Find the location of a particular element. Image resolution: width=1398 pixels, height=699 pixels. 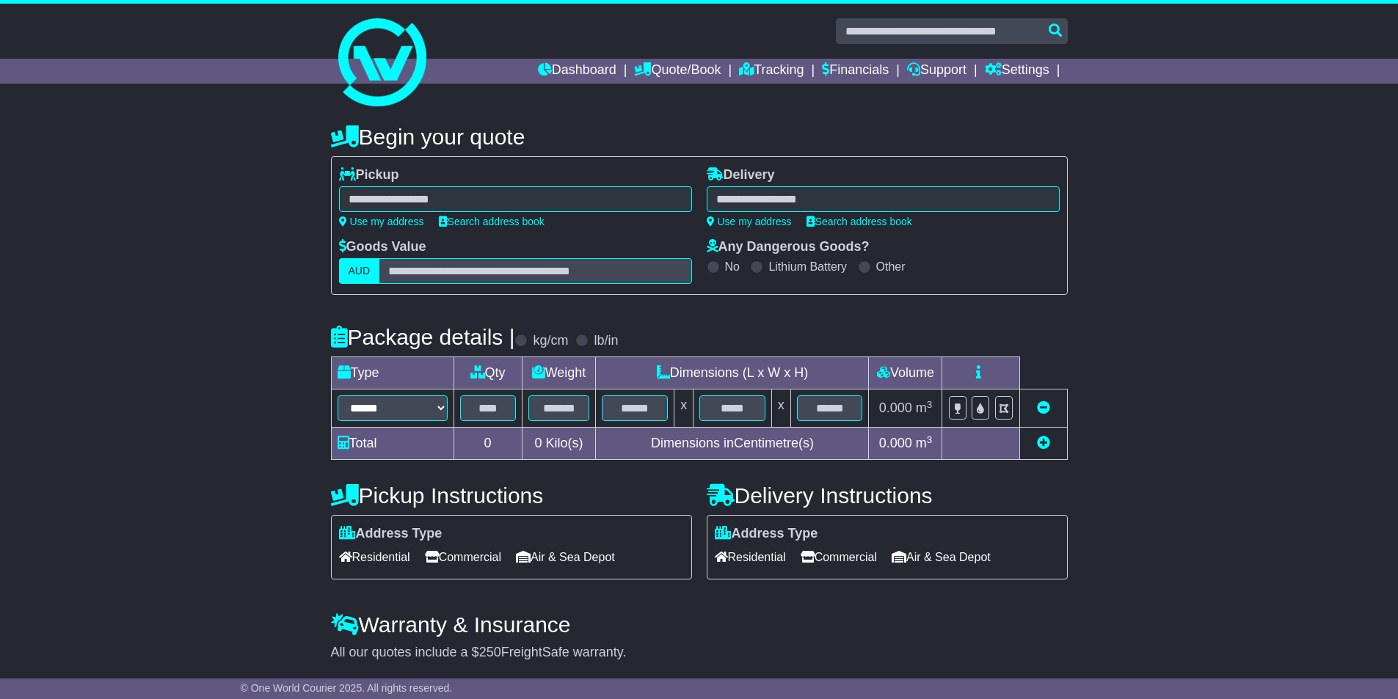

label: Pickup is located at coordinates (369, 175).